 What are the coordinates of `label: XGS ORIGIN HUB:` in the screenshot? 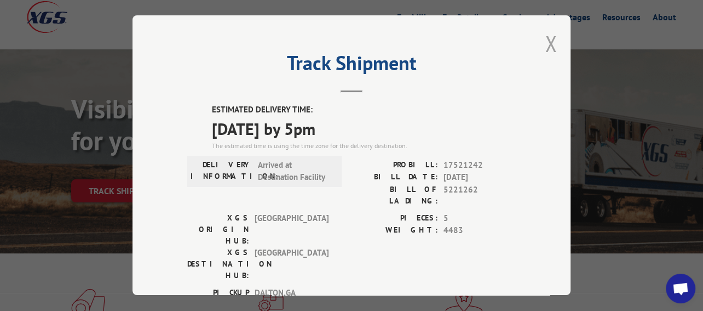 It's located at (218, 229).